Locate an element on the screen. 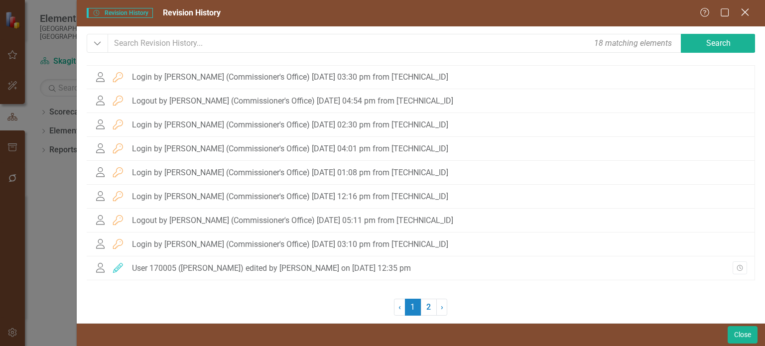  a: 2 is located at coordinates (429, 307).